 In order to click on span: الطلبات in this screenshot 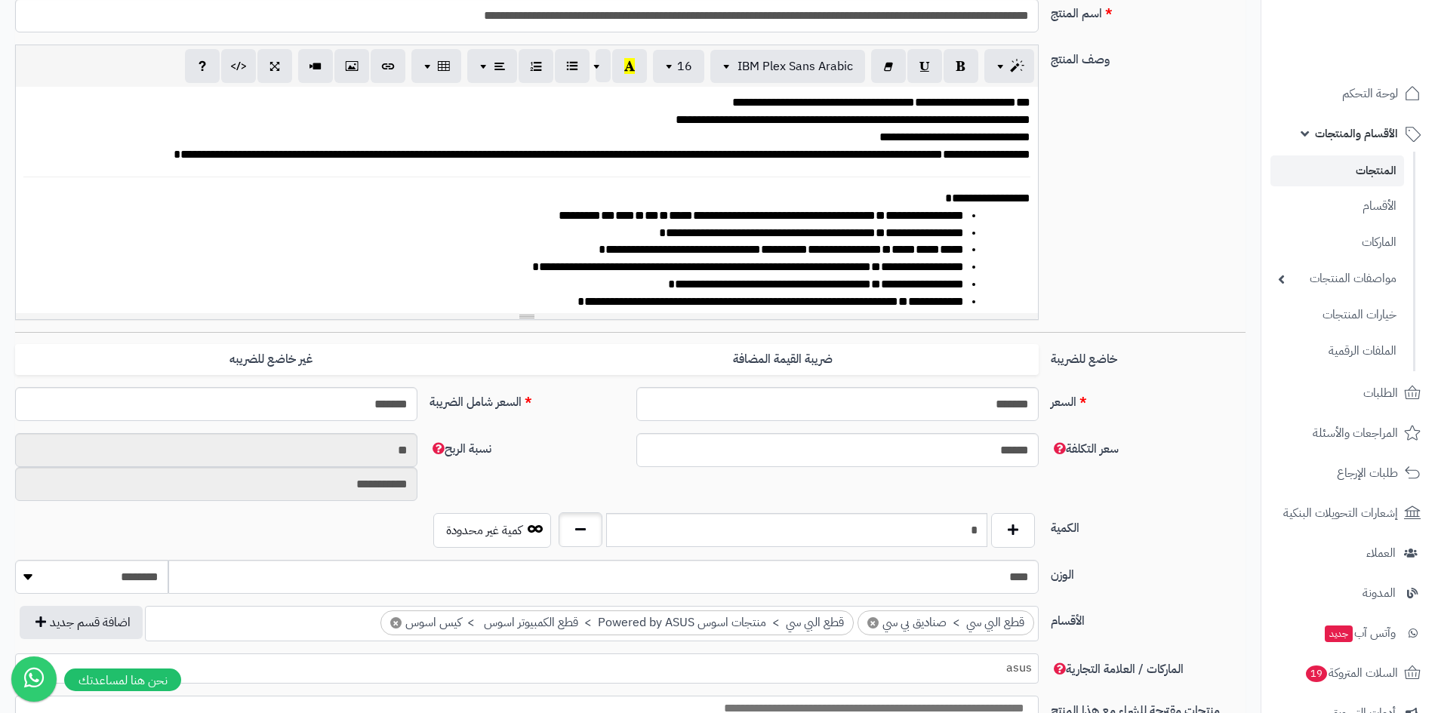, I will do `click(1380, 393)`.